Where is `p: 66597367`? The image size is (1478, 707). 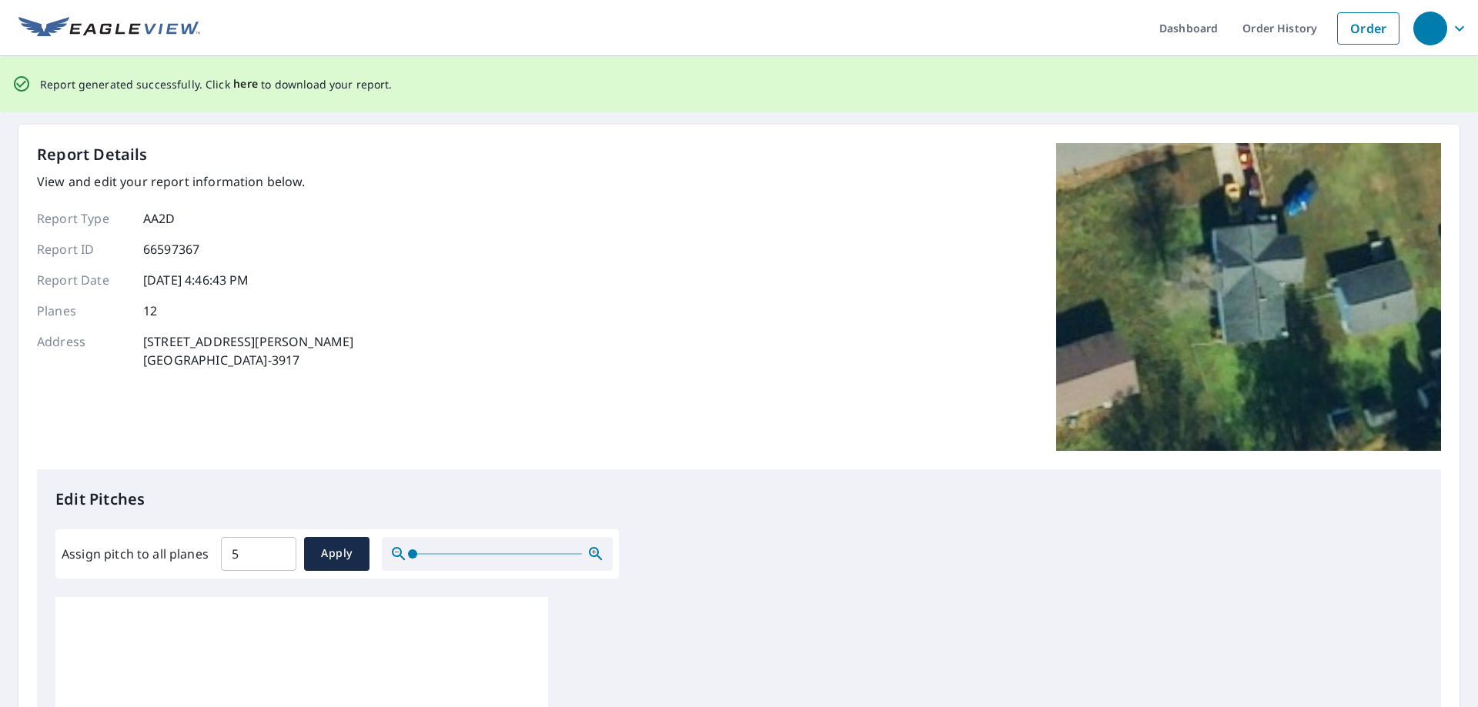
p: 66597367 is located at coordinates (171, 249).